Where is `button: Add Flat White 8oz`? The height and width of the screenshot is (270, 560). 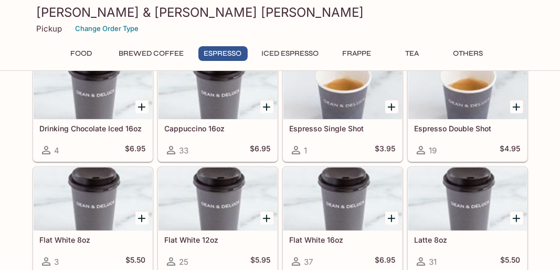 button: Add Flat White 8oz is located at coordinates (142, 218).